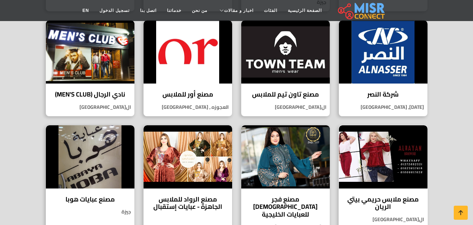 The height and width of the screenshot is (225, 473). I want to click on h4: نادي الرجال (MEN'S CLUB), so click(90, 94).